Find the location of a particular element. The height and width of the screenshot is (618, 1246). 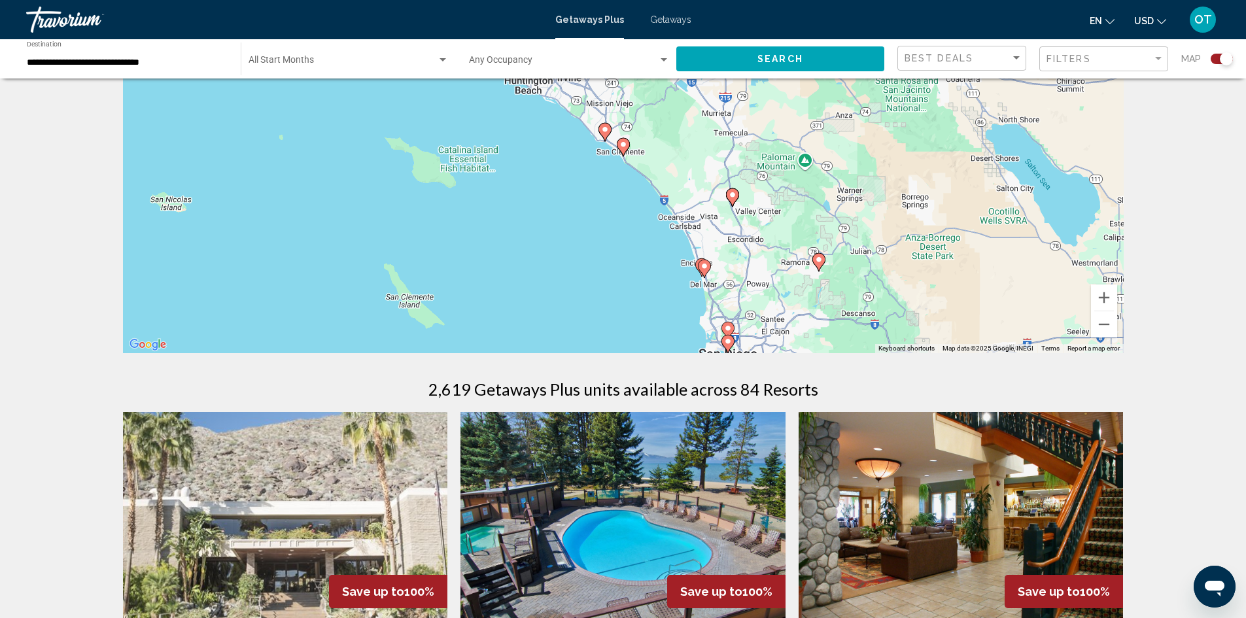

span: OT is located at coordinates (1203, 20).